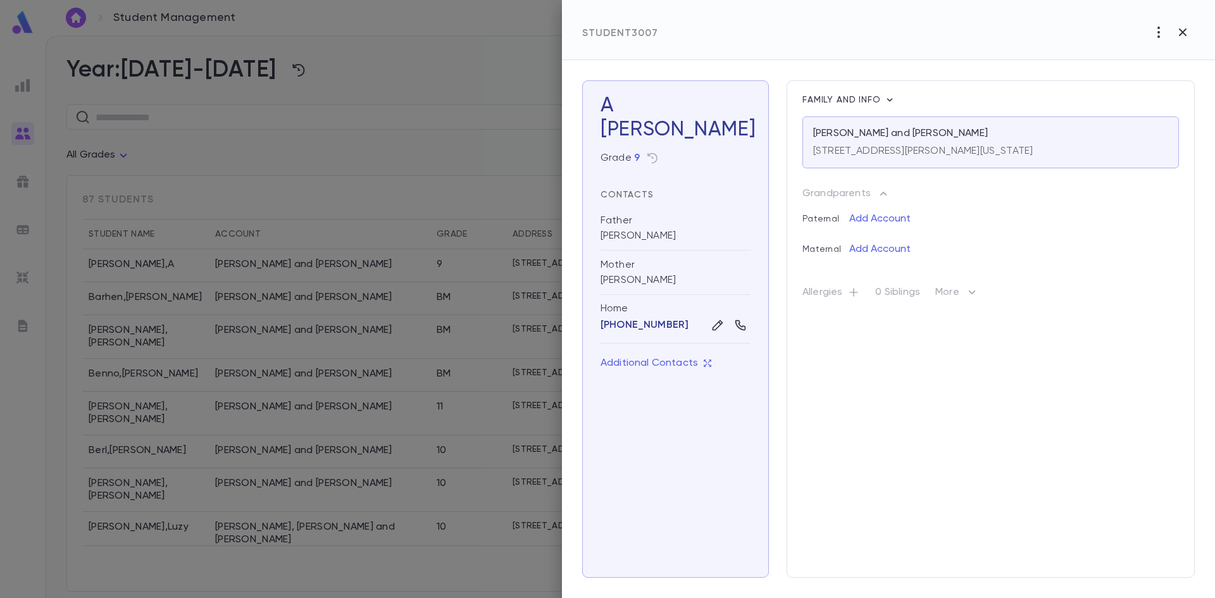  What do you see at coordinates (826, 244) in the screenshot?
I see `p: Maternal` at bounding box center [826, 244].